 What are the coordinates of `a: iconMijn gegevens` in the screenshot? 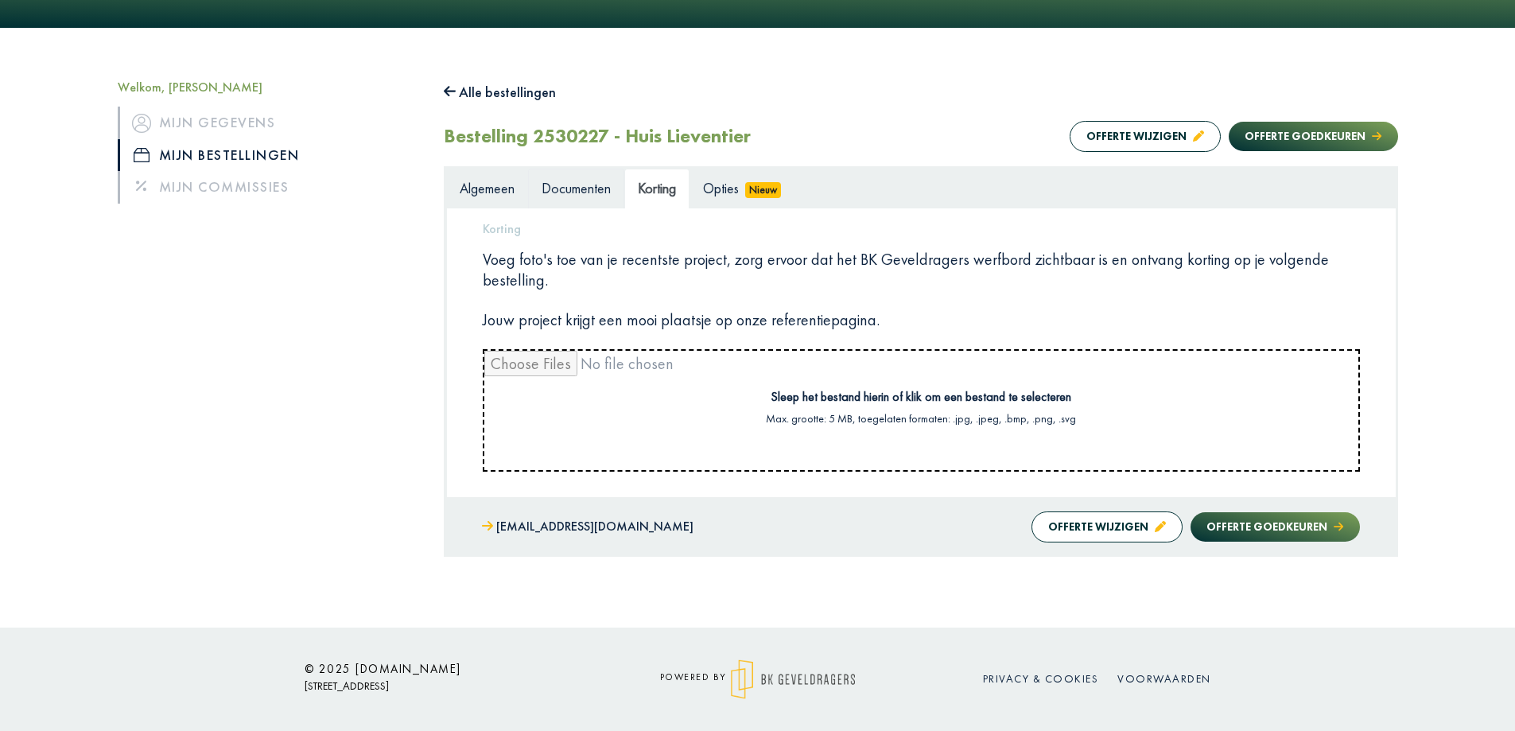 It's located at (269, 122).